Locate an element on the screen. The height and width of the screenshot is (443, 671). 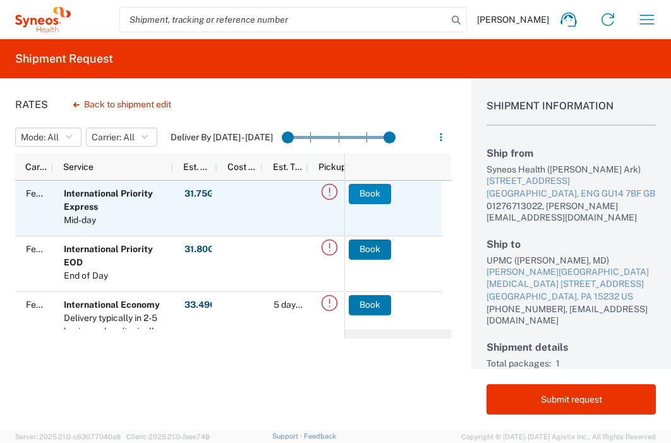
div: Mid-day is located at coordinates (116, 220).